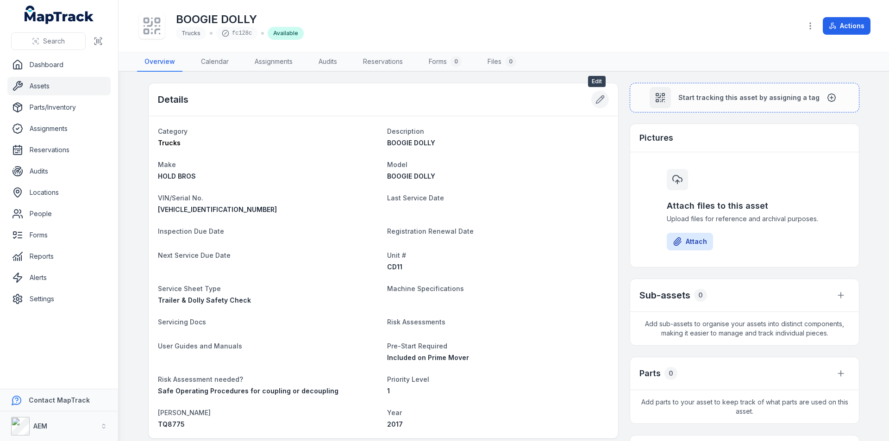 The width and height of the screenshot is (889, 441). What do you see at coordinates (248, 391) in the screenshot?
I see `span: Safe Operating Procedures for coupling or decoupling` at bounding box center [248, 391].